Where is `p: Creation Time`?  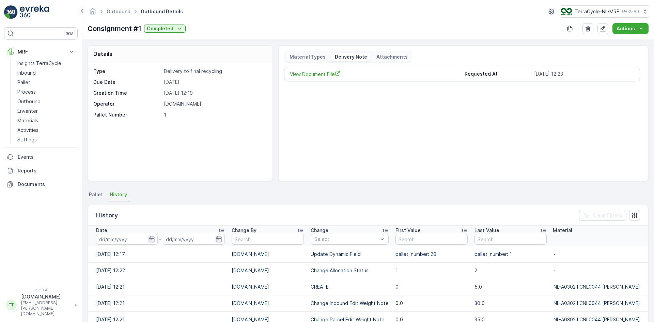 p: Creation Time is located at coordinates (127, 93).